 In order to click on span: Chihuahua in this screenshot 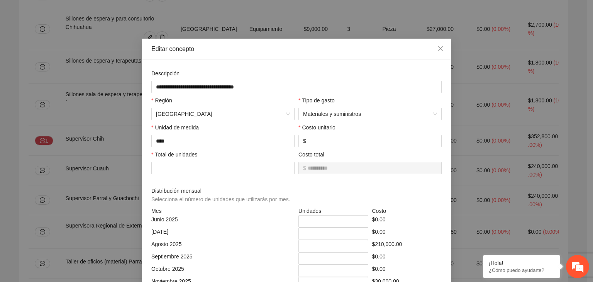, I will do `click(223, 114)`.